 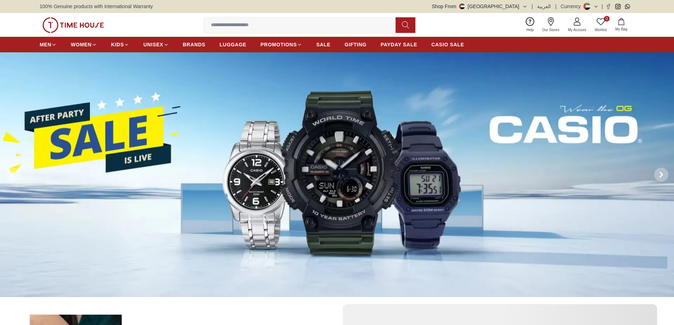 I want to click on a: CASIO SALE, so click(x=447, y=45).